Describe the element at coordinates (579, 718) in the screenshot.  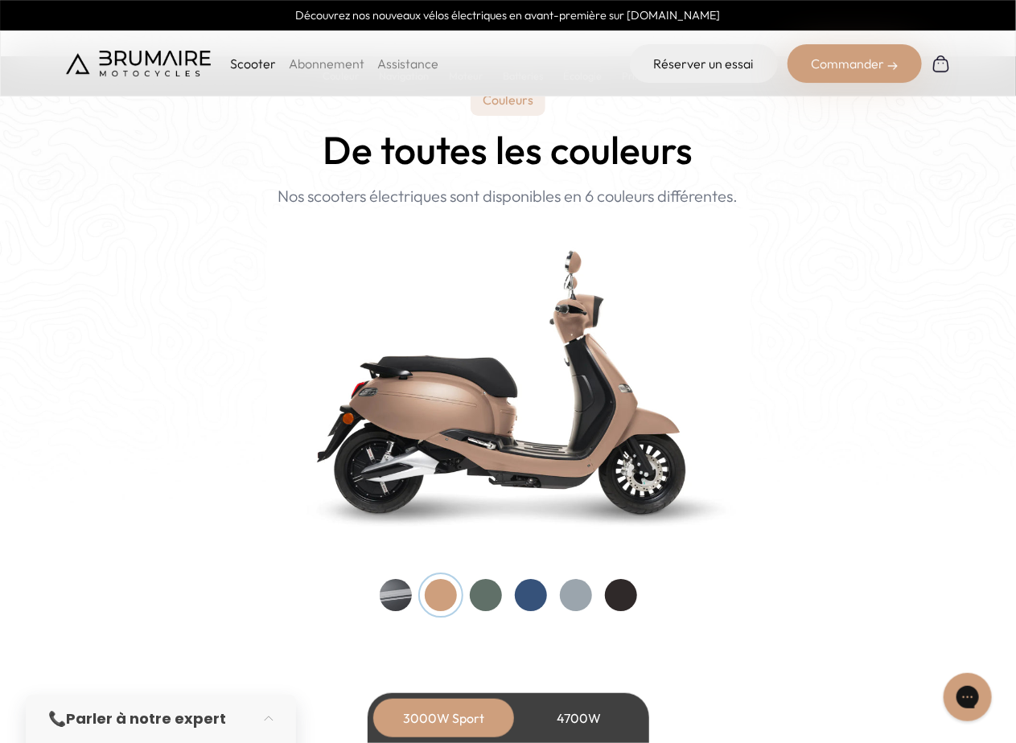
I see `div: 4700W` at that location.